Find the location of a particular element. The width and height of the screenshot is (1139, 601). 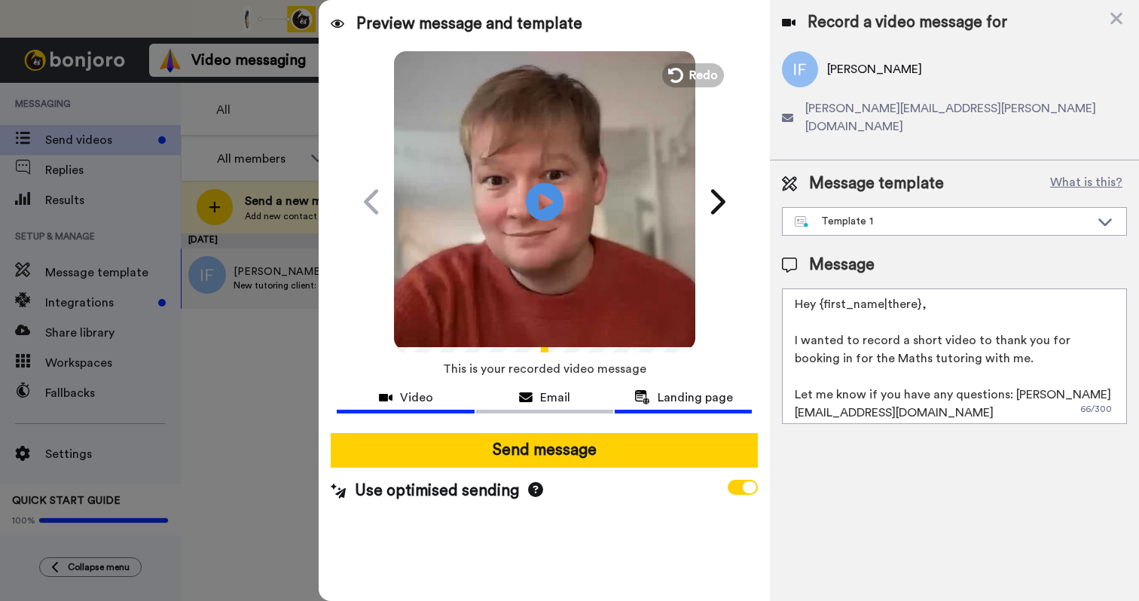

button: What is this? is located at coordinates (1086, 184).